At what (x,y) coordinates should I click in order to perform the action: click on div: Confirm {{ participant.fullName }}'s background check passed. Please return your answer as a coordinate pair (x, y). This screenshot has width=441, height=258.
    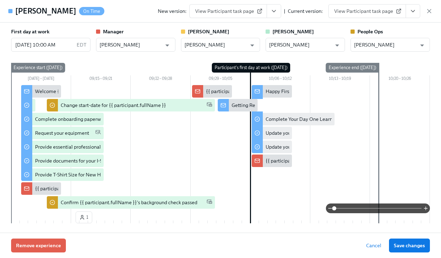
    Looking at the image, I should click on (129, 202).